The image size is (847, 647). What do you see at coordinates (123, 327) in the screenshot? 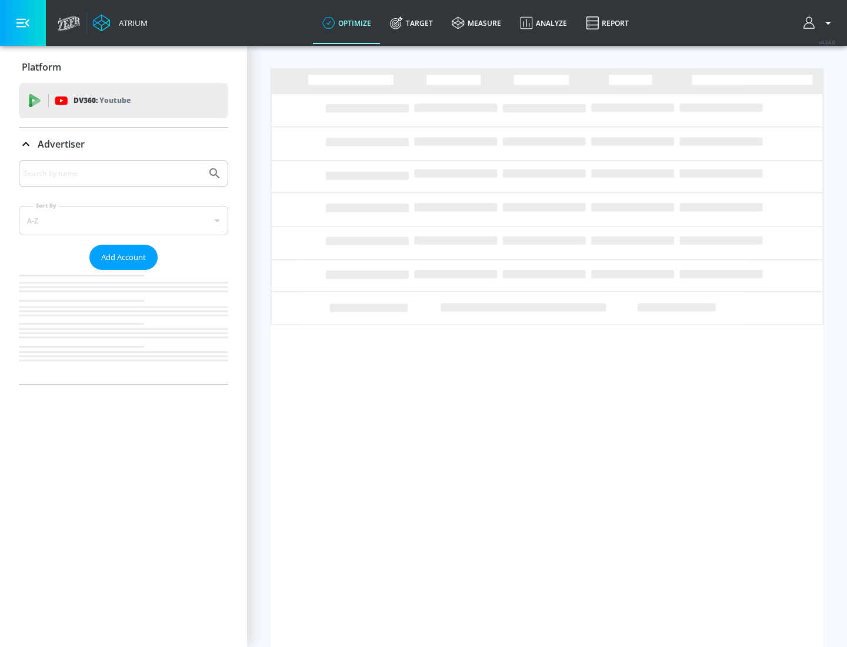
I see `nav: list of Advertiser` at bounding box center [123, 327].